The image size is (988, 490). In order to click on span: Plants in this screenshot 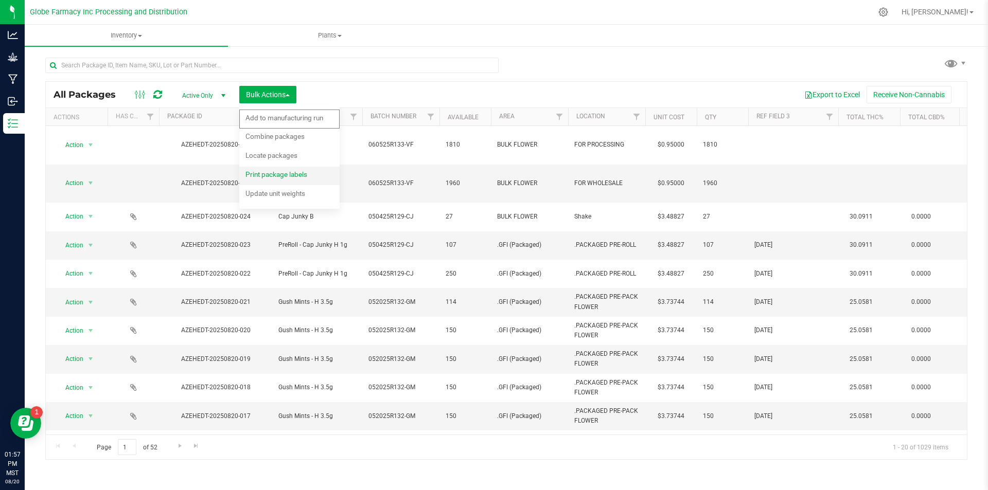, I will do `click(329, 35)`.